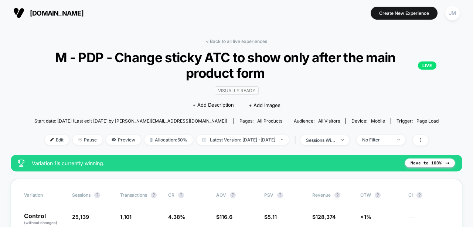 The width and height of the screenshot is (473, 227). What do you see at coordinates (88, 139) in the screenshot?
I see `span: Pause` at bounding box center [88, 139].